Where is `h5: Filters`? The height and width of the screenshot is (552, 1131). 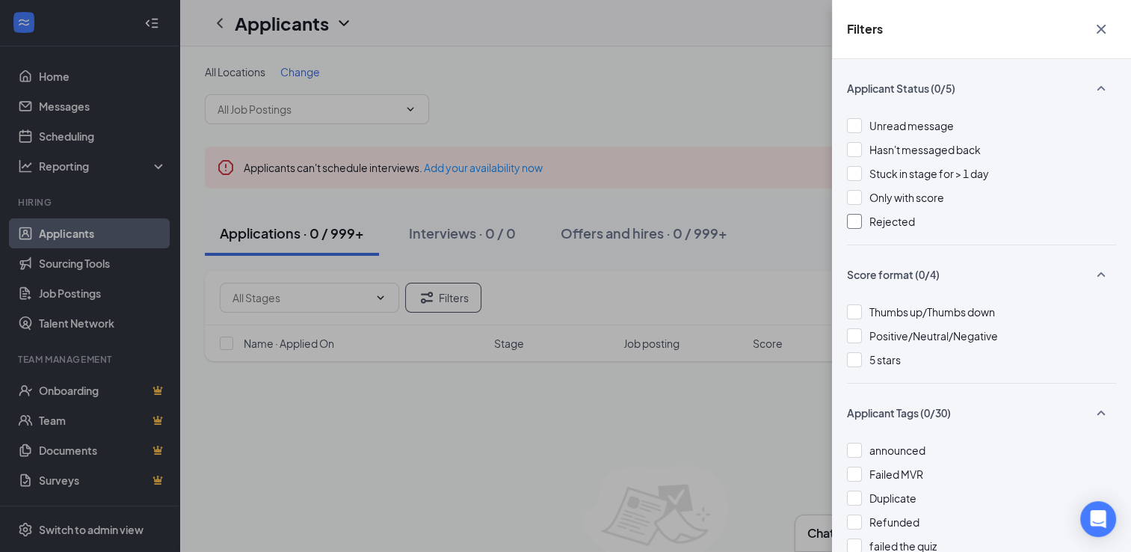
h5: Filters is located at coordinates (865, 29).